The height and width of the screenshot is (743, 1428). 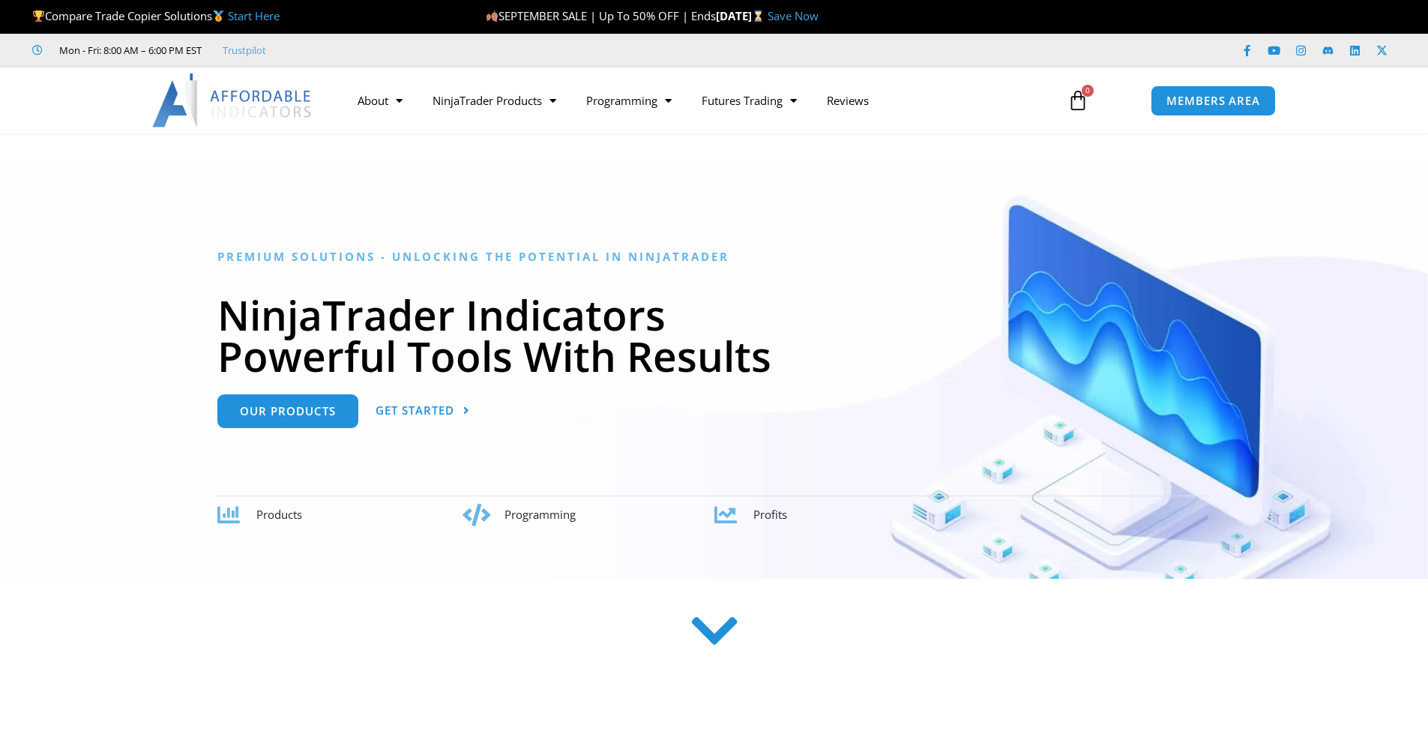 I want to click on span: Our Products, so click(x=288, y=411).